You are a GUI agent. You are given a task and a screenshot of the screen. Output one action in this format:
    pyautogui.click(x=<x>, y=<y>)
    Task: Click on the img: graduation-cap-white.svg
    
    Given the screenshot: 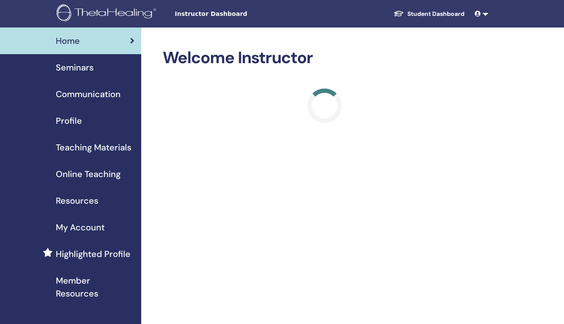 What is the action you would take?
    pyautogui.click(x=399, y=13)
    